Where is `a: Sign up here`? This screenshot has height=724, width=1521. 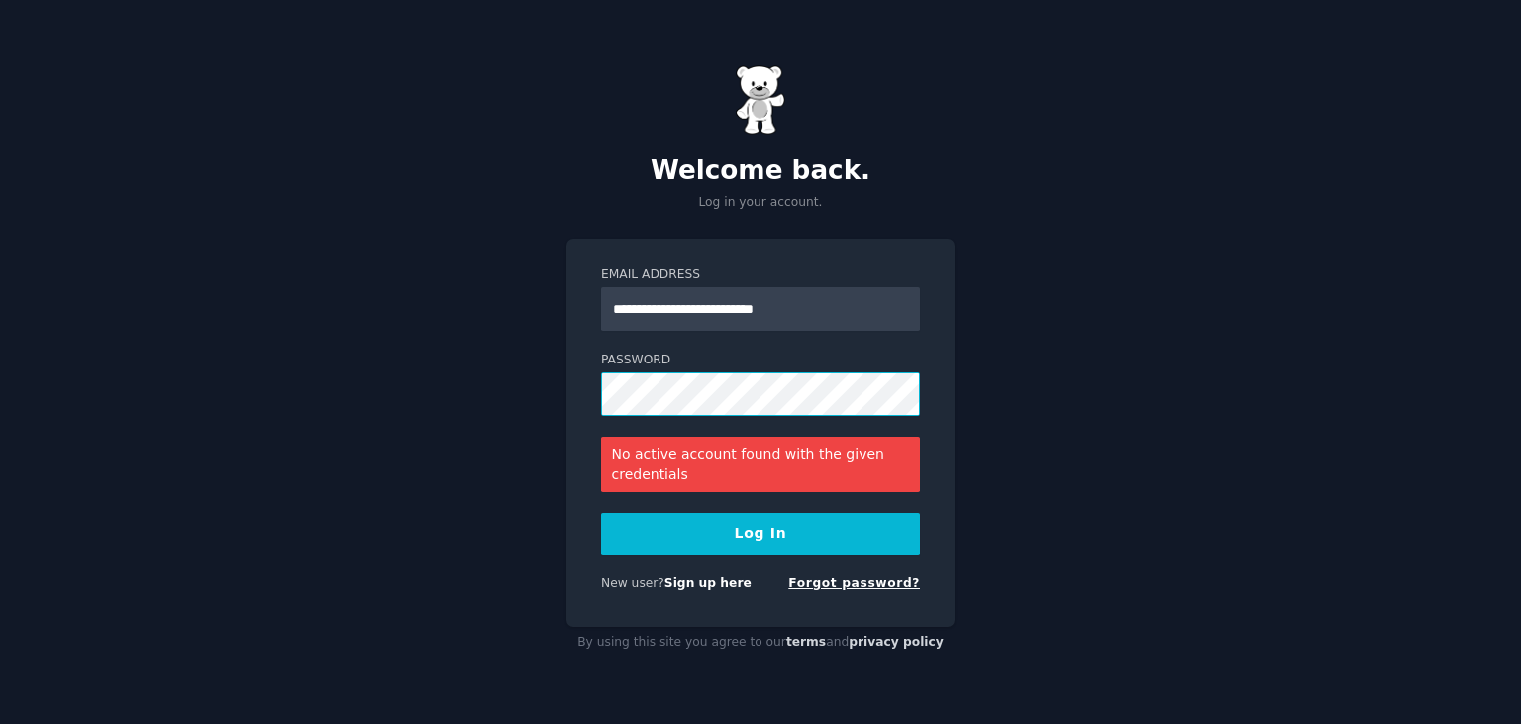
a: Sign up here is located at coordinates (708, 583).